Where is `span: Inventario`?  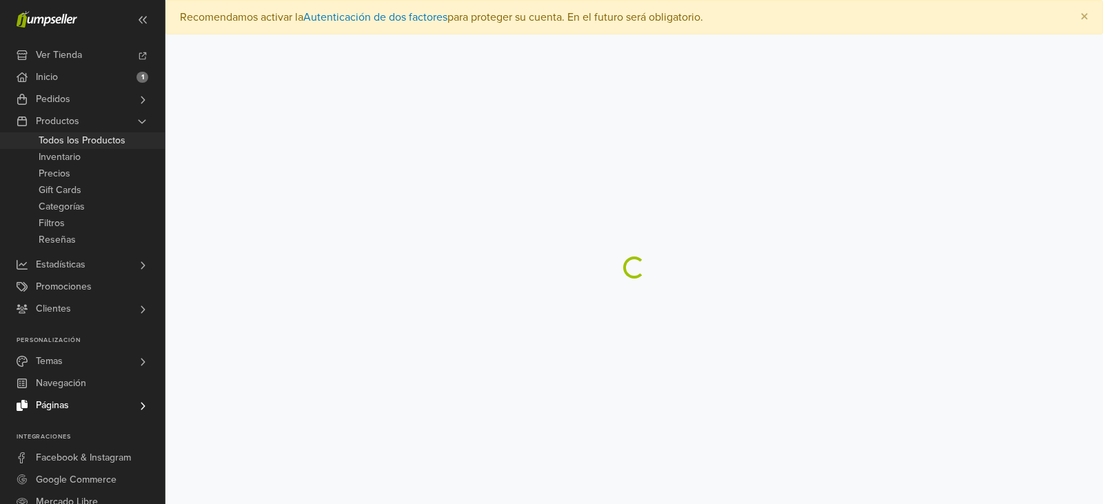
span: Inventario is located at coordinates (59, 157).